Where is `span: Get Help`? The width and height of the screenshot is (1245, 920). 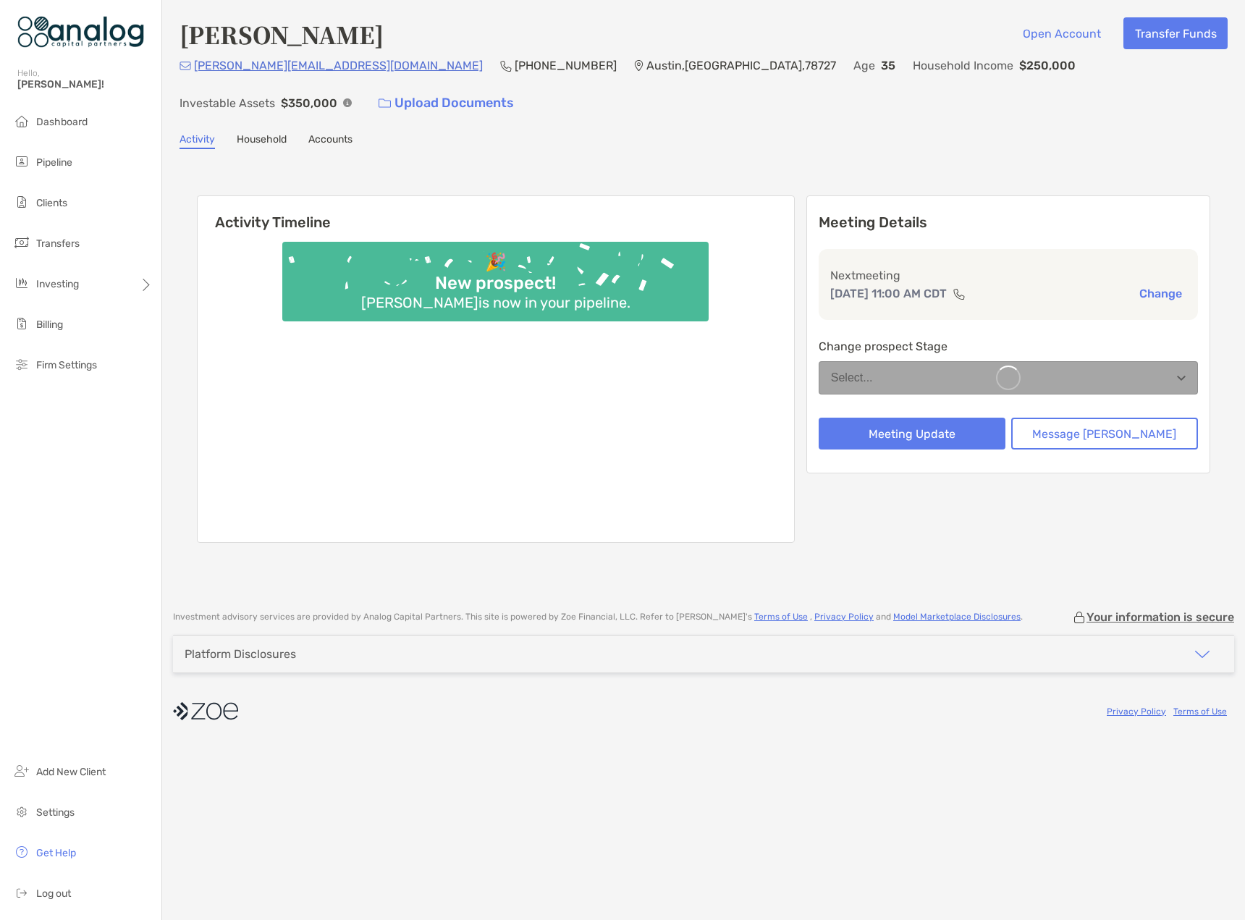 span: Get Help is located at coordinates (56, 853).